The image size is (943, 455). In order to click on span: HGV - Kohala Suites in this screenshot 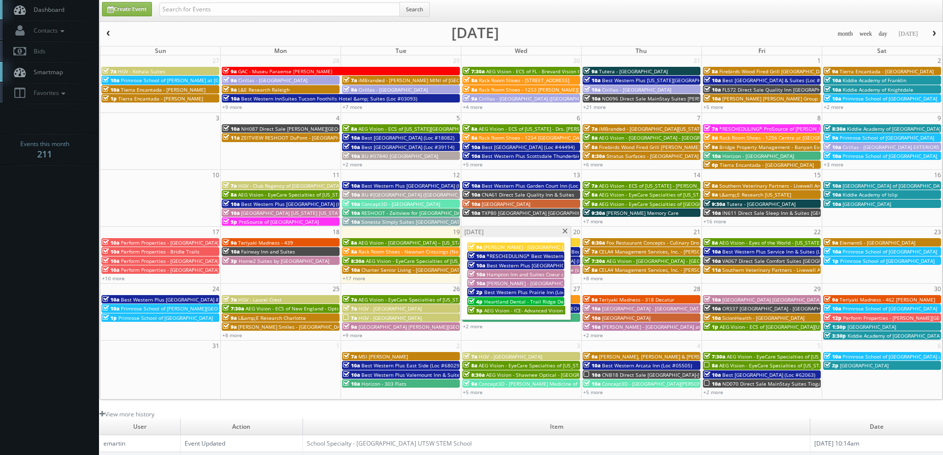, I will do `click(142, 71)`.